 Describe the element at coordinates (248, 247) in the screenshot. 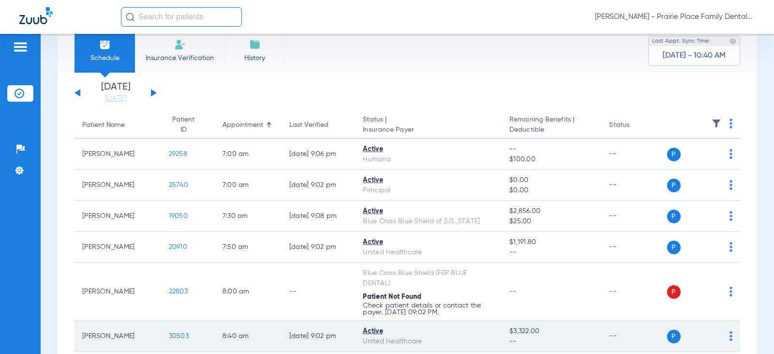

I see `td: 7:50 AM` at that location.